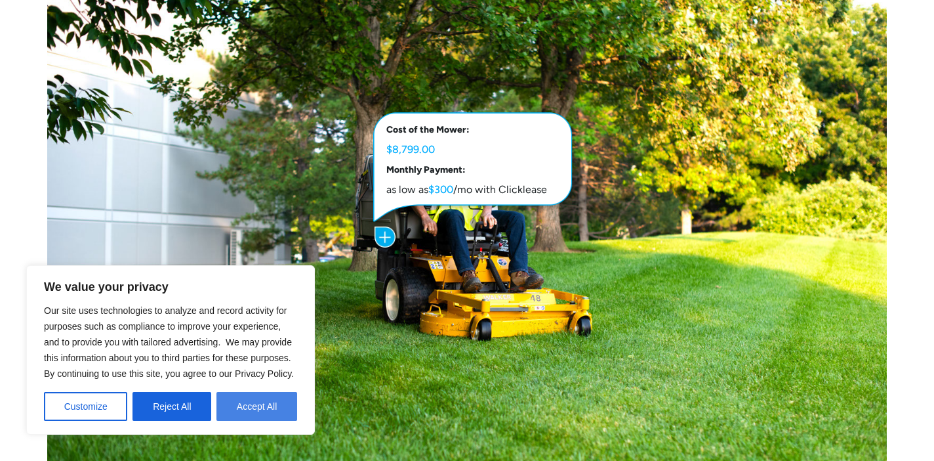 The image size is (934, 461). Describe the element at coordinates (171, 350) in the screenshot. I see `div: We value your privacy` at that location.